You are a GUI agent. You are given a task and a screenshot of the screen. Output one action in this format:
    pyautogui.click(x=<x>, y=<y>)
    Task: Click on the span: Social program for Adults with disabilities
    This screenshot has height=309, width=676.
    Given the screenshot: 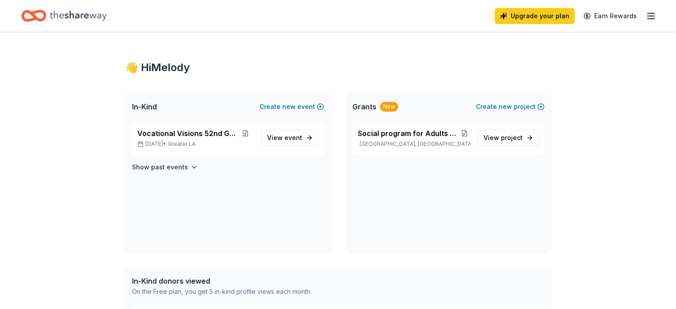 What is the action you would take?
    pyautogui.click(x=408, y=133)
    